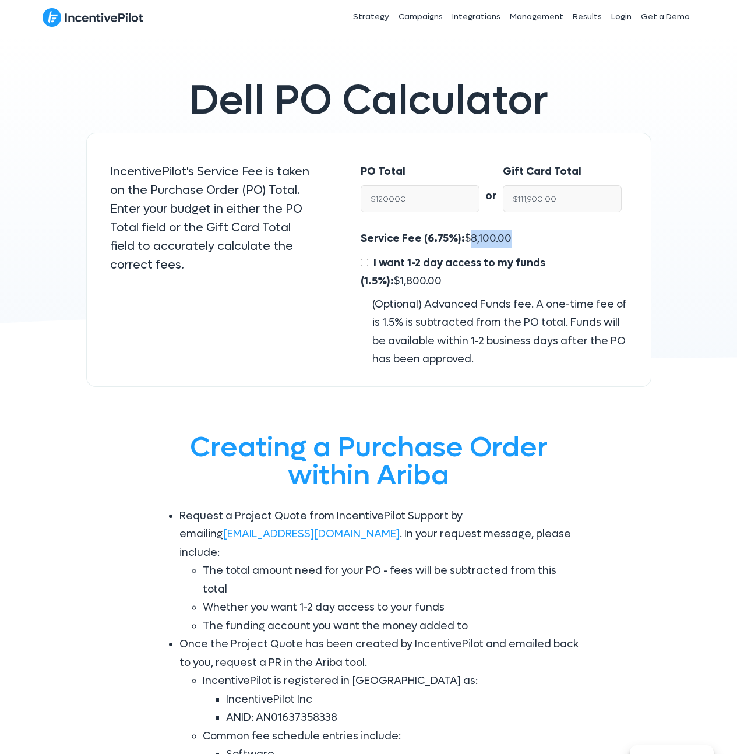 The width and height of the screenshot is (737, 754). I want to click on a: Campaigns, so click(421, 17).